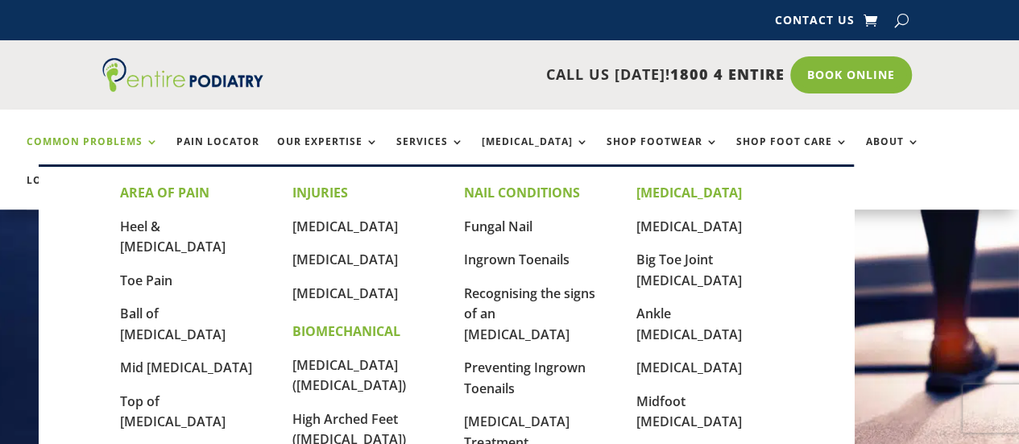 The width and height of the screenshot is (1019, 444). What do you see at coordinates (525, 378) in the screenshot?
I see `a: Preventing Ingrown Toenails` at bounding box center [525, 378].